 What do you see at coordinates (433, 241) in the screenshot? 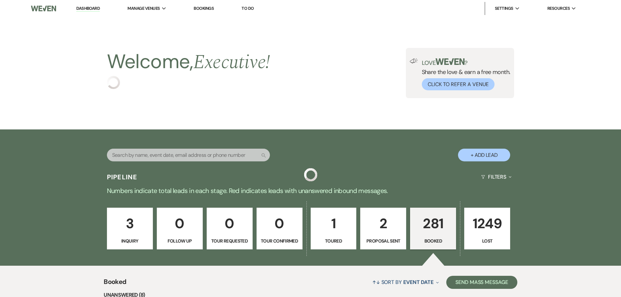
I see `p: Booked` at bounding box center [433, 241].